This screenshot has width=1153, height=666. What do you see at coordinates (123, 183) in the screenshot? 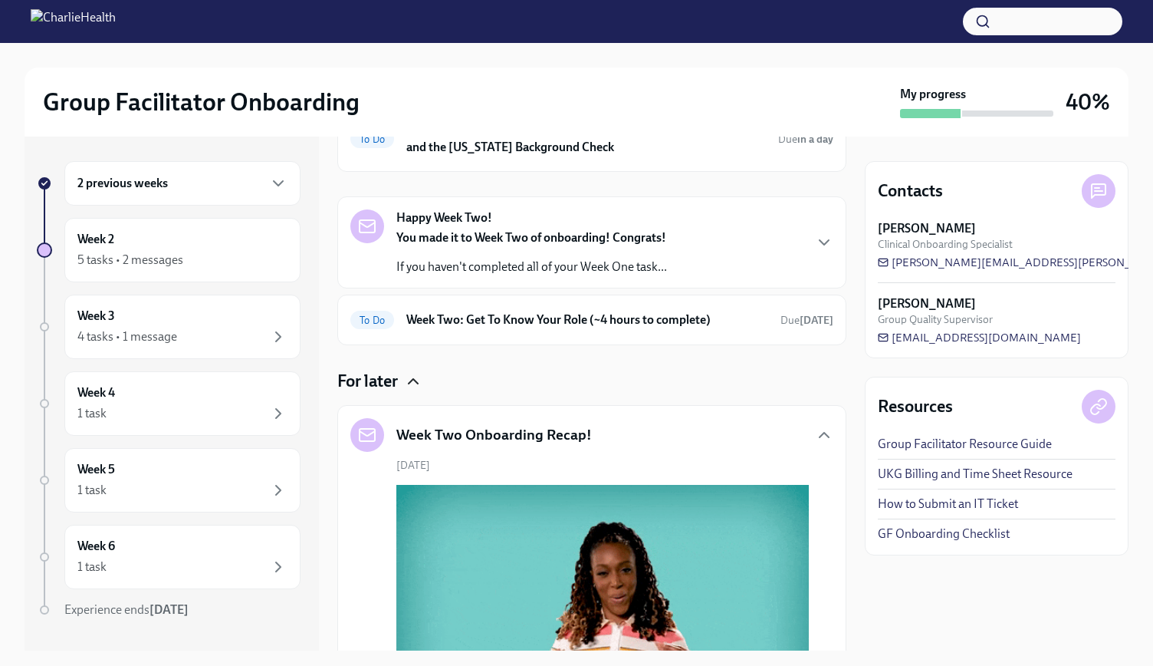
I see `h6: 2 previous weeks` at bounding box center [123, 183].